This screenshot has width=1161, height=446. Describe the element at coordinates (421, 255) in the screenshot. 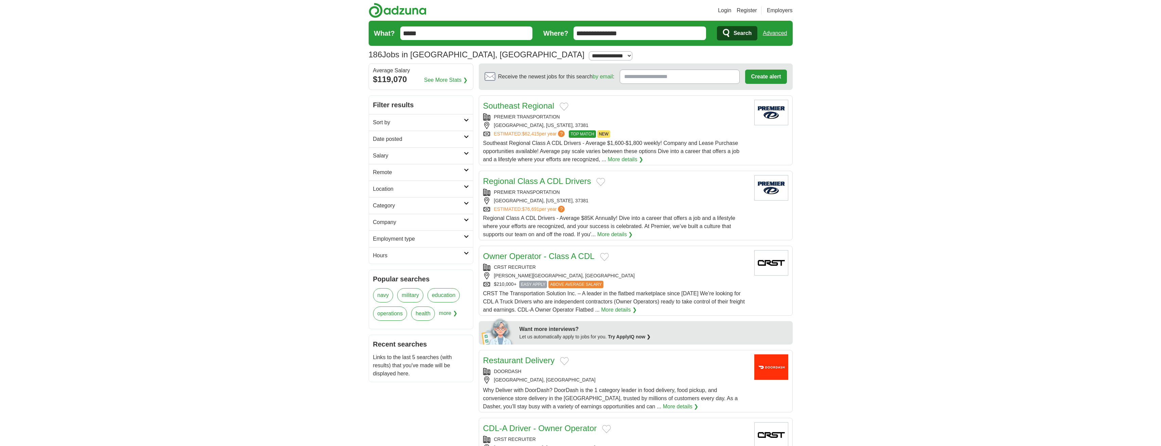

I see `a: Hours` at that location.